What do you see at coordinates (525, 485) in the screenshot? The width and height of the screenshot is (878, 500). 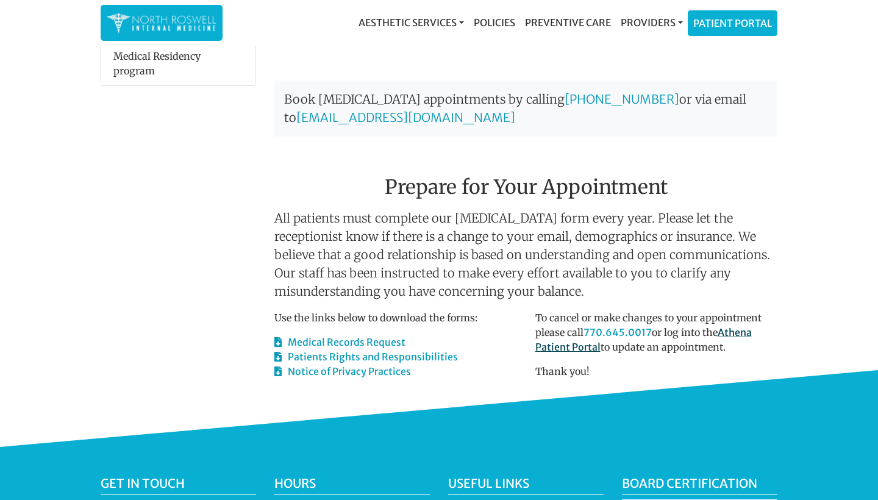 I see `h5: Useful Links` at bounding box center [525, 485].